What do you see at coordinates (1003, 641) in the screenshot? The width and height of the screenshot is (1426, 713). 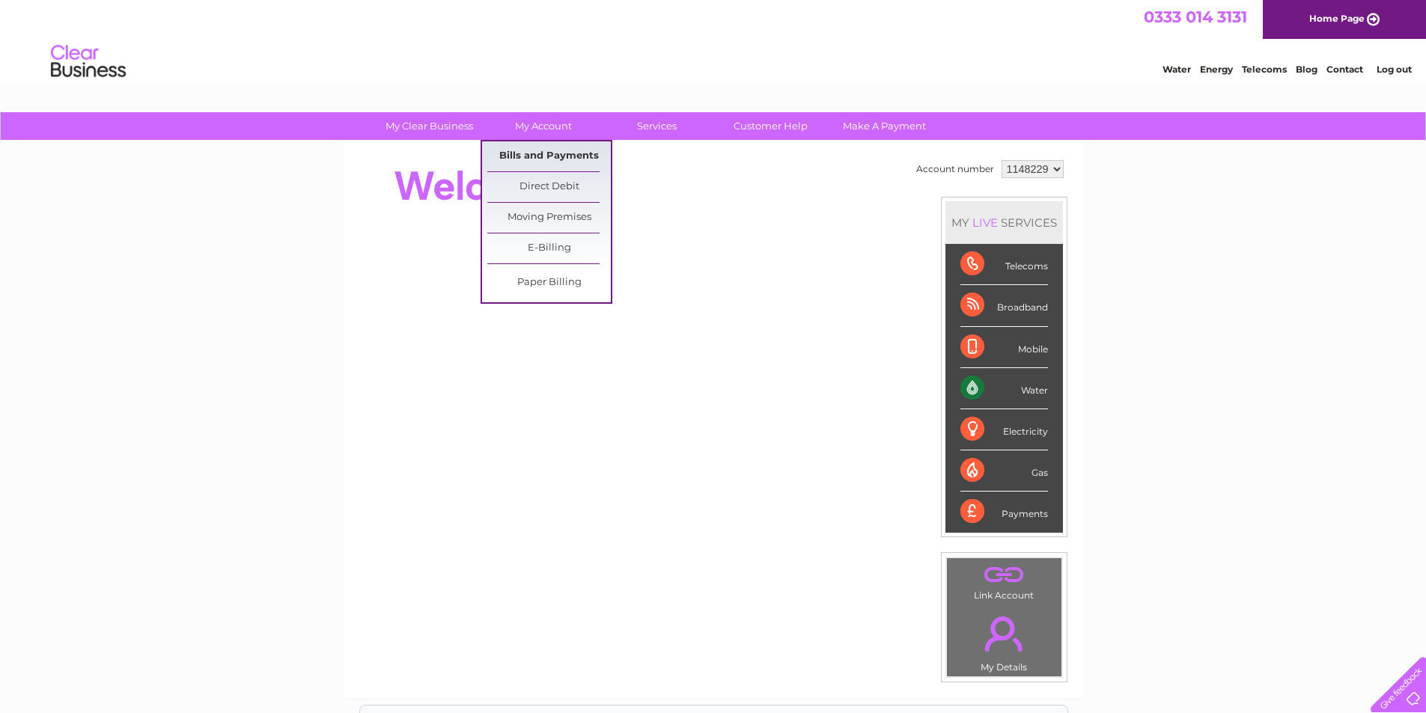 I see `td: My Details` at bounding box center [1003, 641].